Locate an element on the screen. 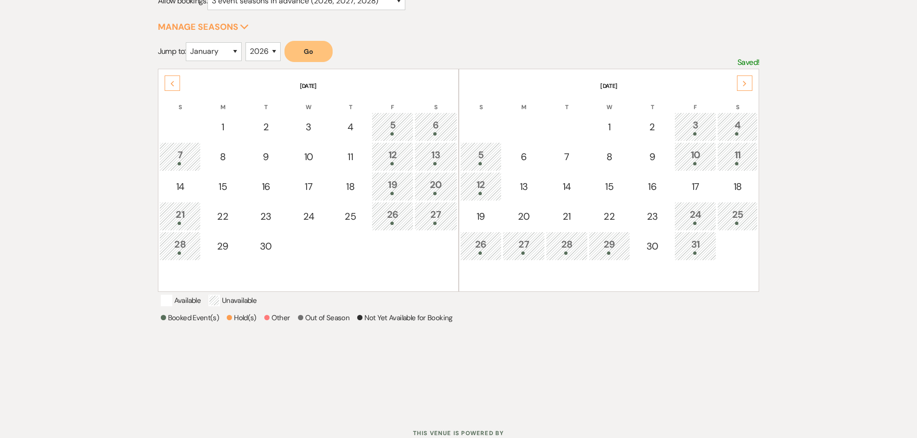 This screenshot has width=917, height=438. button: Manage Seasons is located at coordinates (203, 27).